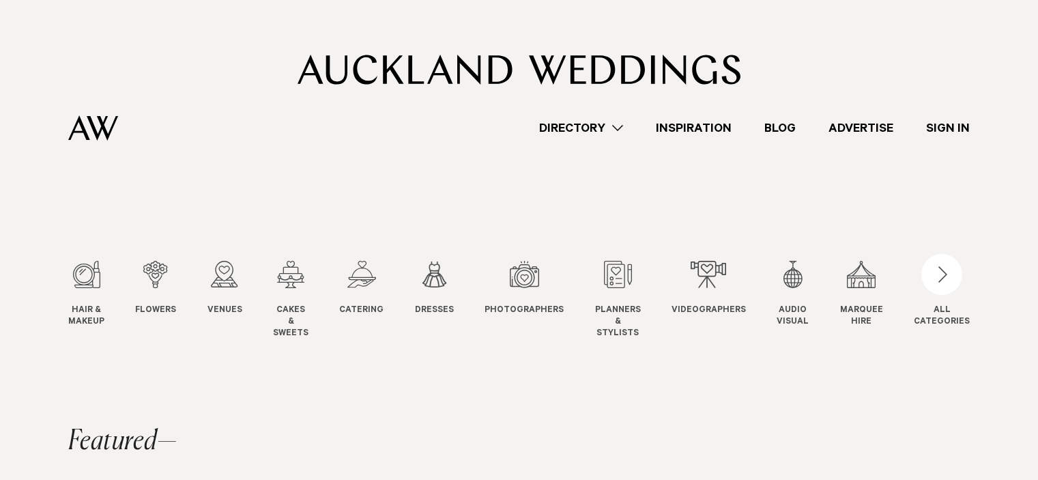 Image resolution: width=1038 pixels, height=480 pixels. What do you see at coordinates (169, 299) in the screenshot?
I see `swiper-slide: 2 / 12` at bounding box center [169, 299].